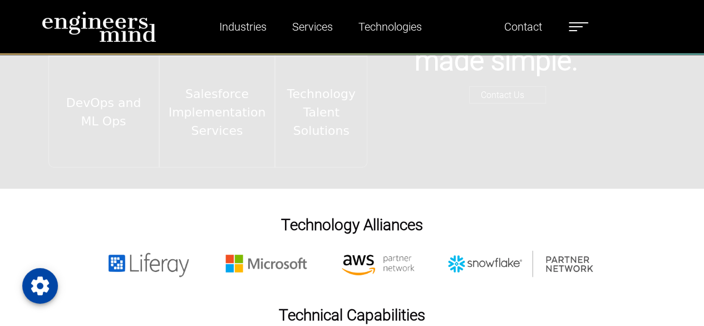  What do you see at coordinates (217, 112) in the screenshot?
I see `div: Salesforce Implementation Services` at bounding box center [217, 112].